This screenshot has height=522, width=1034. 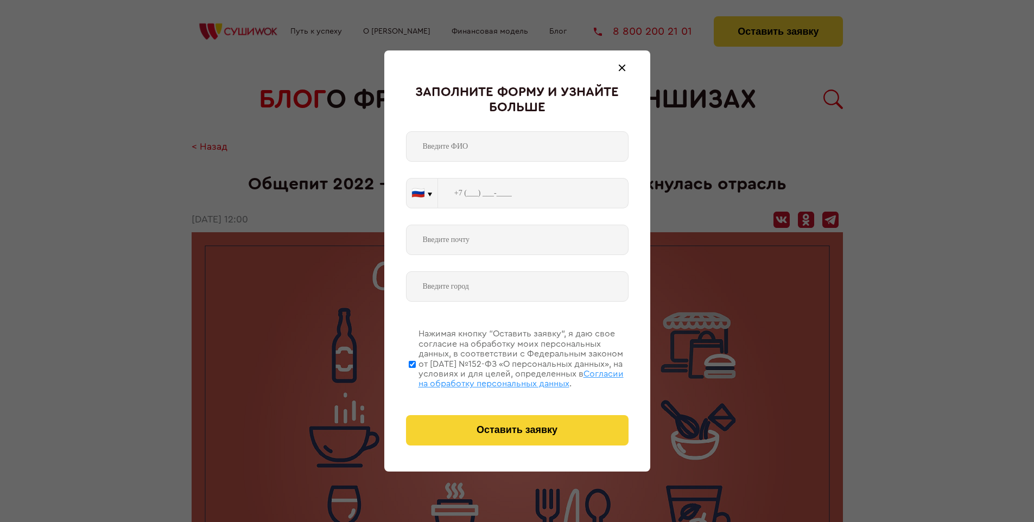 What do you see at coordinates (533, 193) in the screenshot?
I see `input: +7 (___) ___-____` at bounding box center [533, 193].